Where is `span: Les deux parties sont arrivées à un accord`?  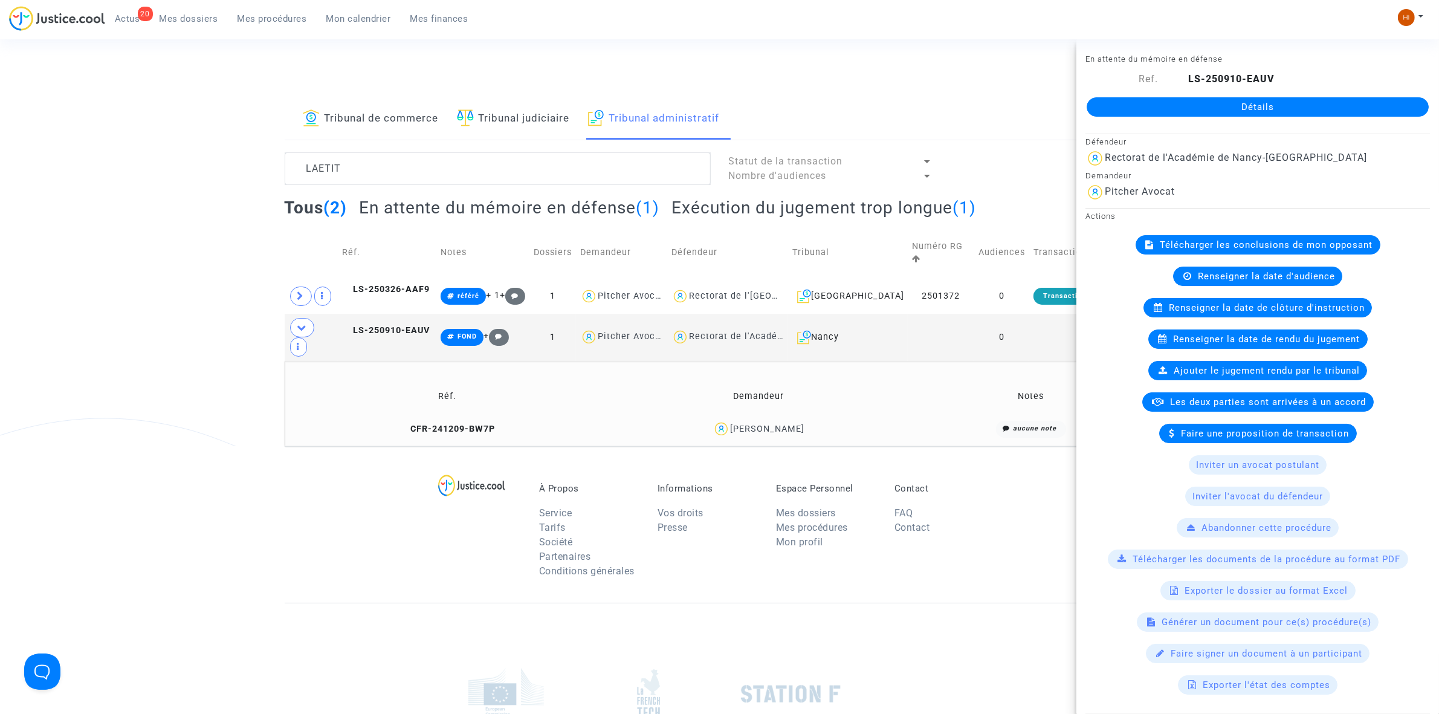
span: Les deux parties sont arrivées à un accord is located at coordinates (1269, 402).